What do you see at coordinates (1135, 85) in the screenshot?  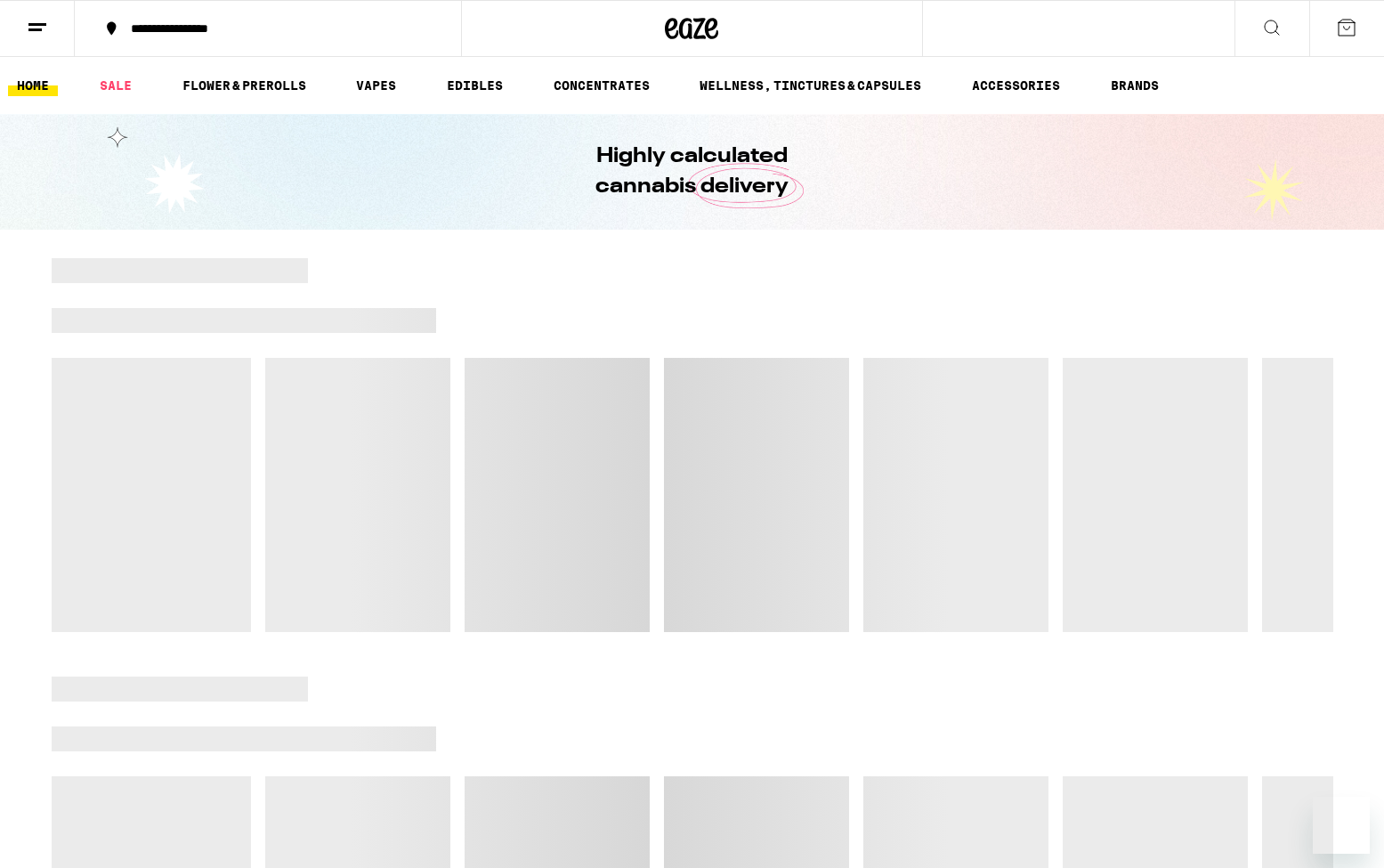 I see `a: BRANDS` at bounding box center [1135, 85].